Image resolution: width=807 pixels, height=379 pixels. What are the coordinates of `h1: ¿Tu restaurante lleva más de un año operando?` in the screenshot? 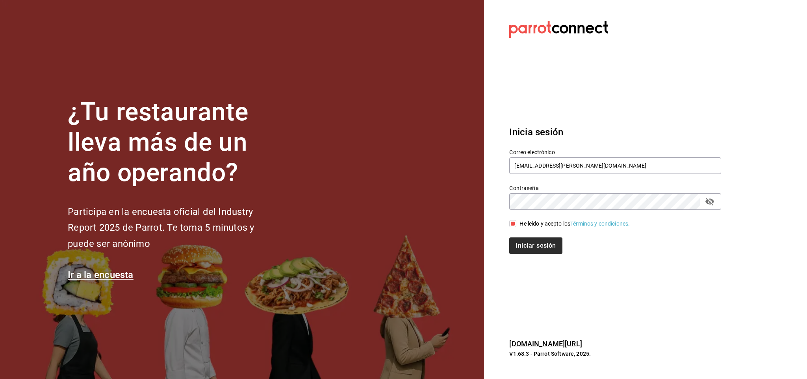 It's located at (174, 142).